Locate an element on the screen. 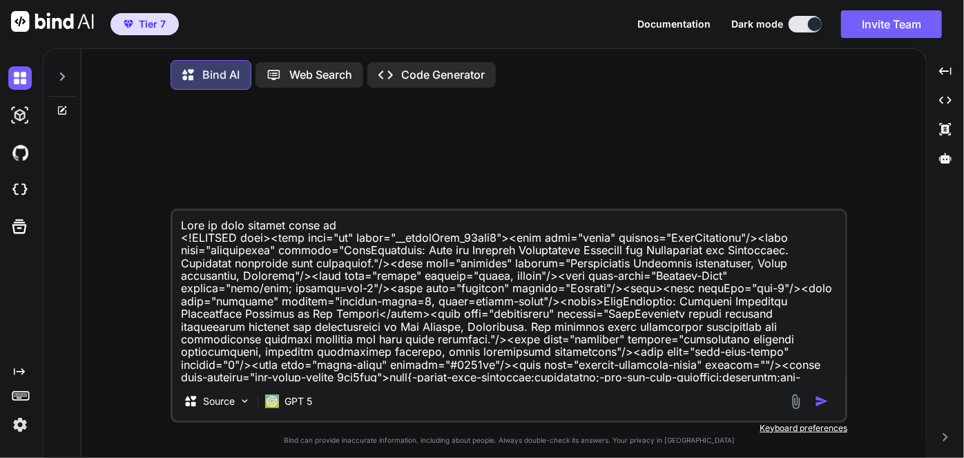 The width and height of the screenshot is (964, 458). span: Documentation is located at coordinates (674, 23).